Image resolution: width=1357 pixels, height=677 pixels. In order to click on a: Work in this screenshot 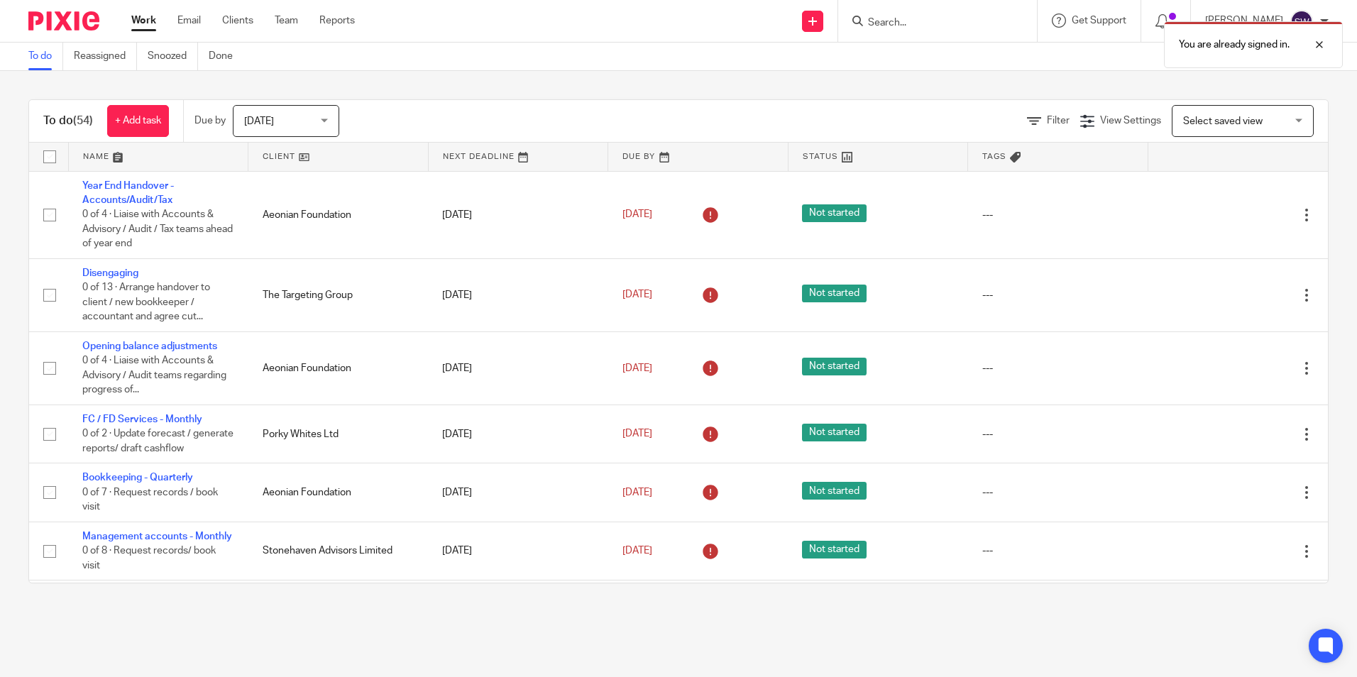, I will do `click(143, 21)`.